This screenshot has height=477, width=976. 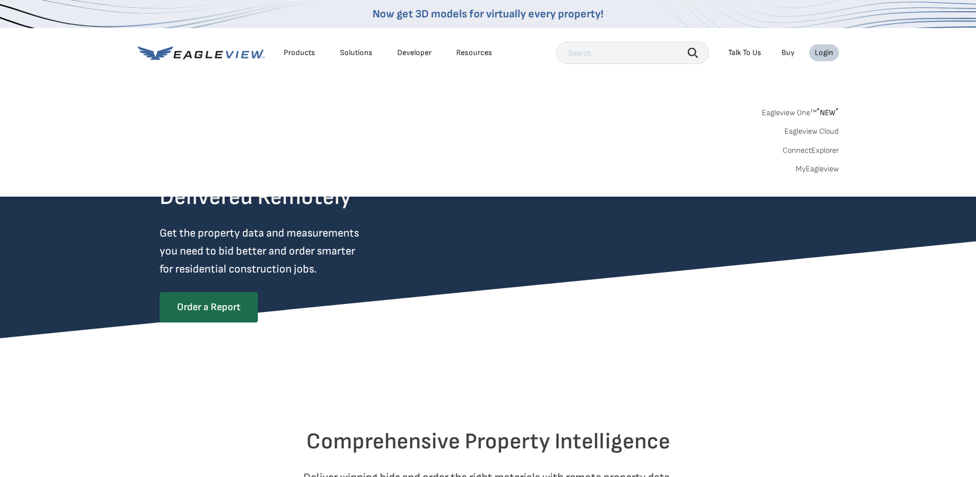 I want to click on div: Solutions, so click(x=356, y=53).